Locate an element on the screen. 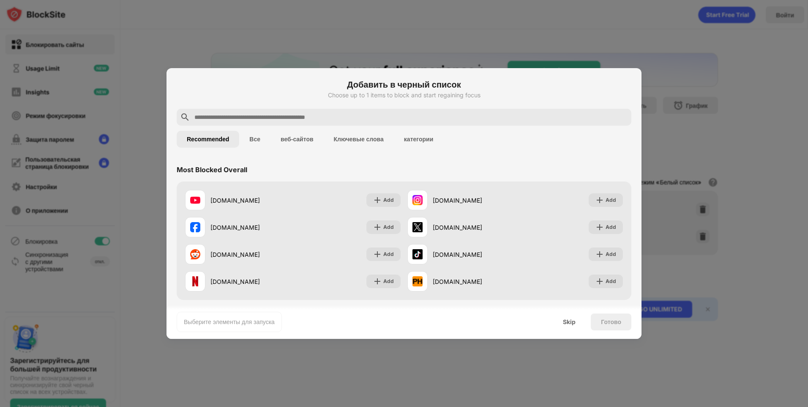 This screenshot has height=407, width=808. button: веб-сайтов is located at coordinates (297, 139).